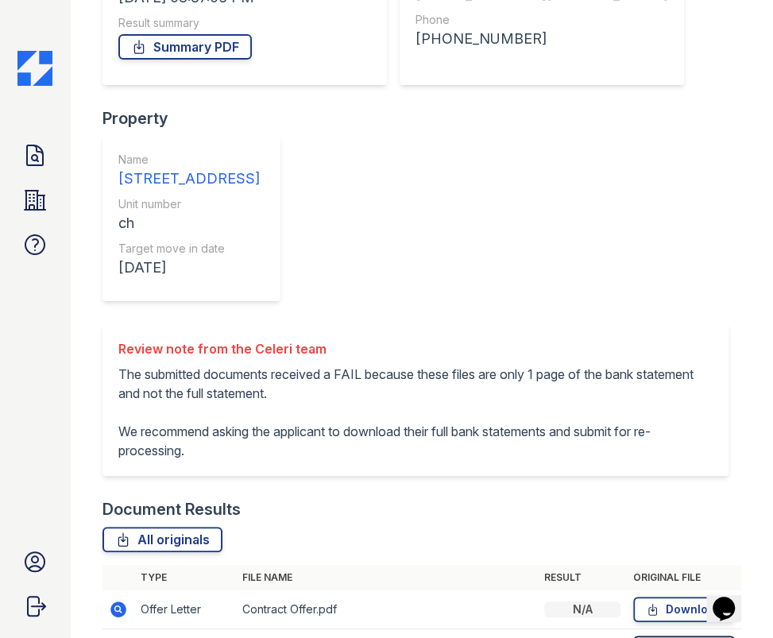 The image size is (773, 638). I want to click on th: Result, so click(583, 578).